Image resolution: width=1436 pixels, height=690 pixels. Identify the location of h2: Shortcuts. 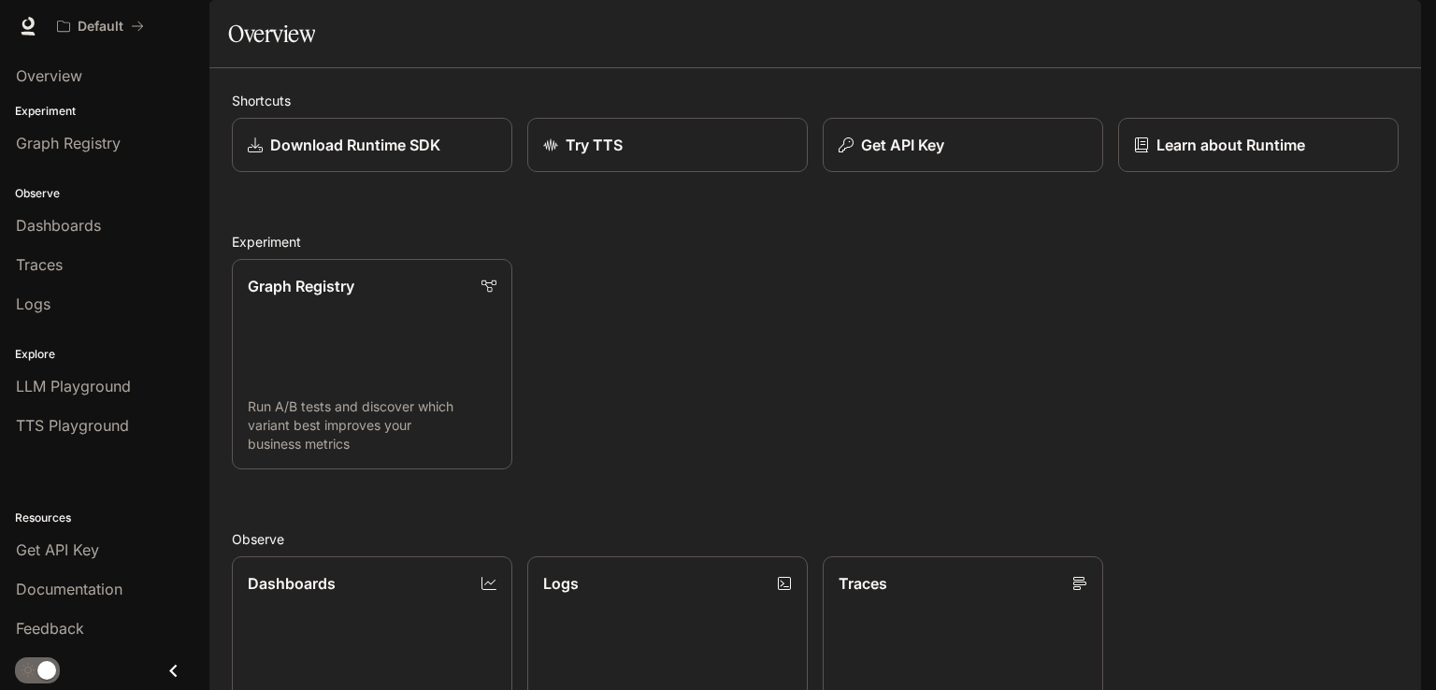
(815, 100).